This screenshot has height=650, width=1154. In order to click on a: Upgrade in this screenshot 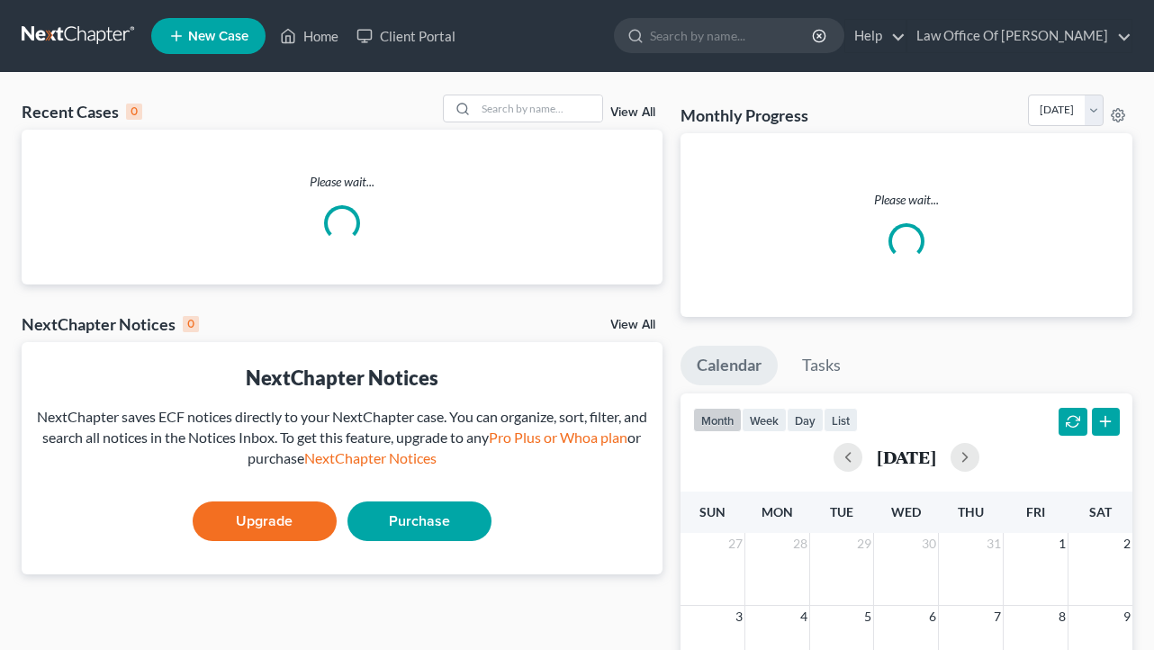, I will do `click(265, 521)`.